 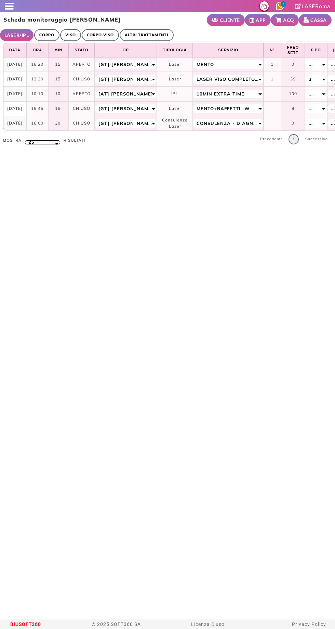 I want to click on label: Mostra risultati, so click(x=44, y=140).